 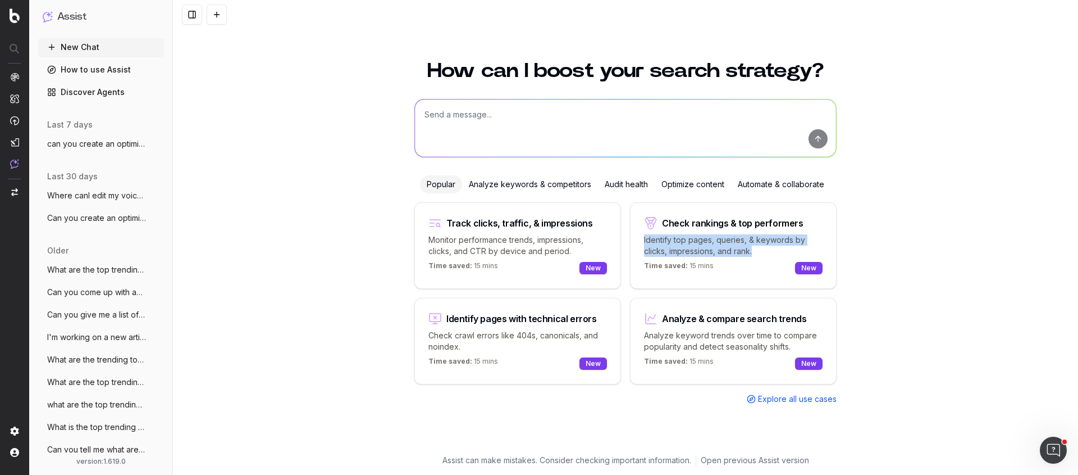 I want to click on img: Switch project, so click(x=15, y=192).